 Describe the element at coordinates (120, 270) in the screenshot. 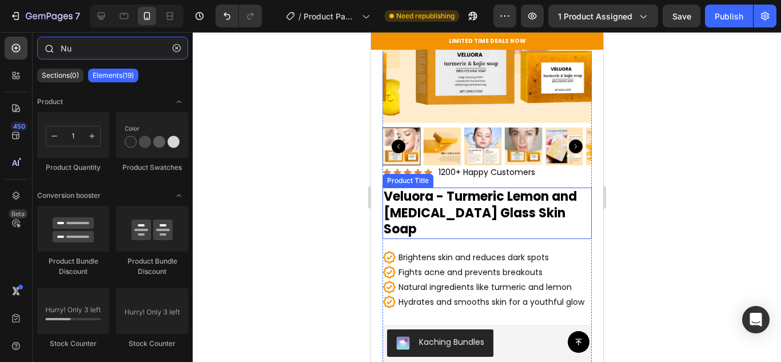

I see `p: Hydrates and smooths skin for a youthful glow` at that location.